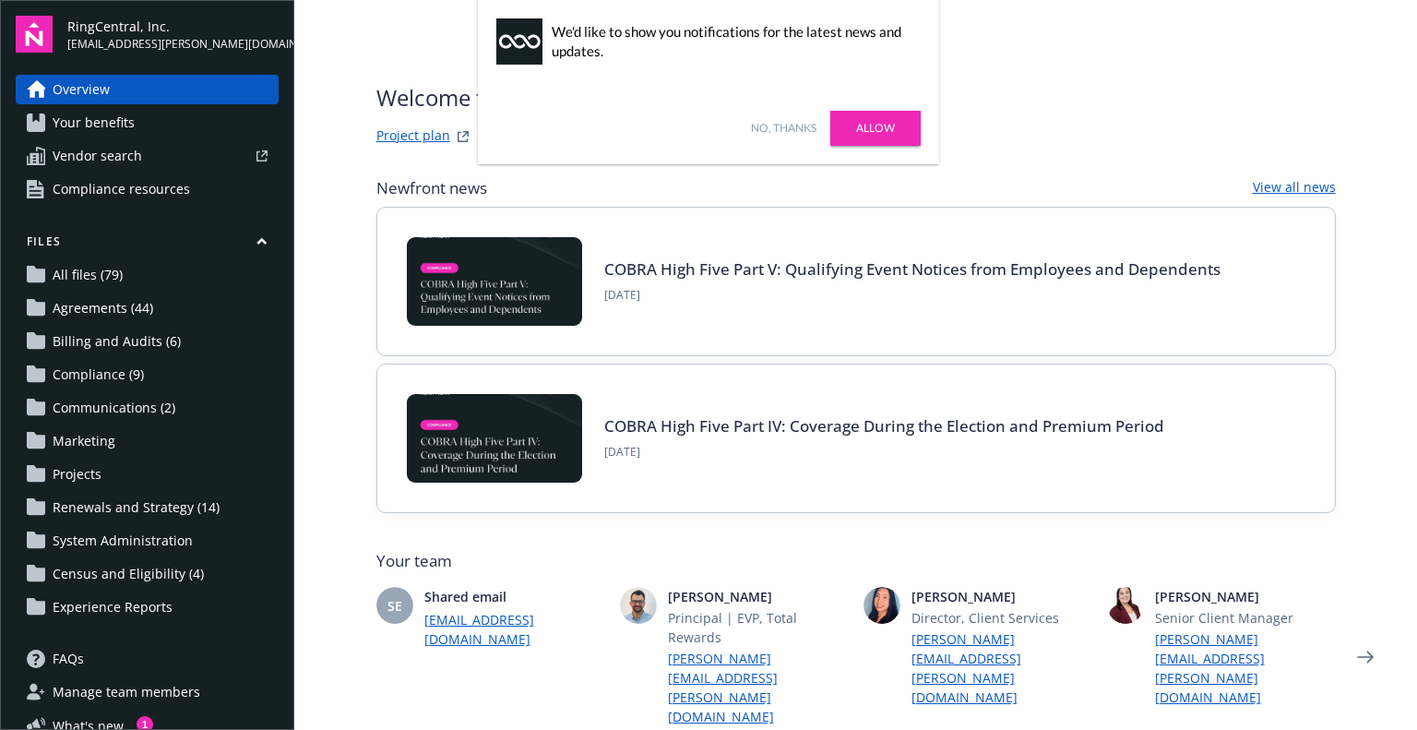 The height and width of the screenshot is (730, 1417). Describe the element at coordinates (147, 123) in the screenshot. I see `a: Your benefits` at that location.